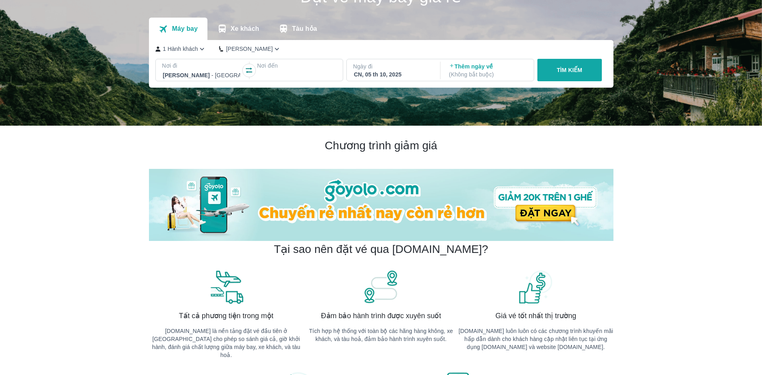 This screenshot has width=762, height=375. Describe the element at coordinates (381, 316) in the screenshot. I see `span: Đảm bảo hành trình được xuyên suốt` at that location.